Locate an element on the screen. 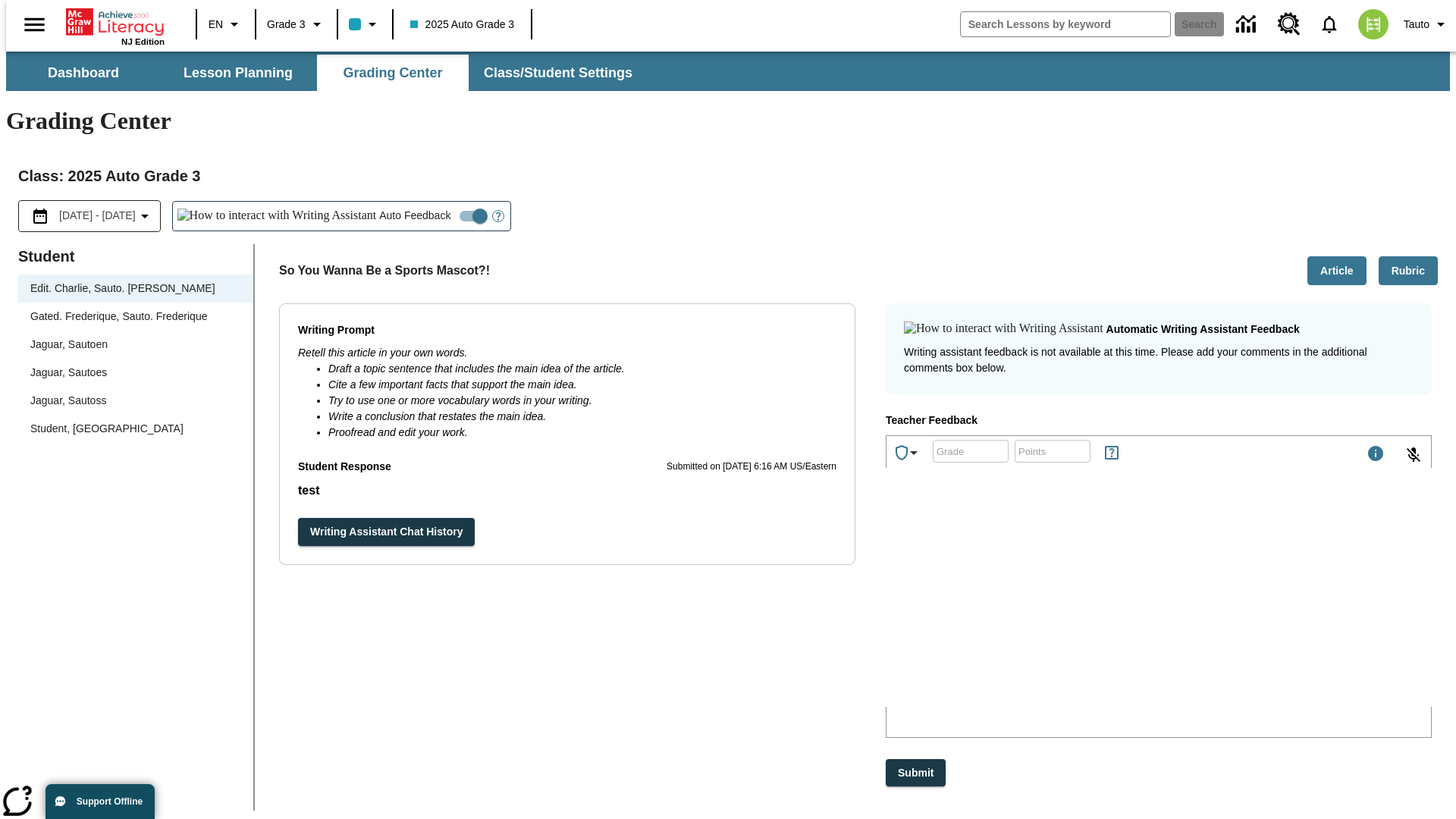  h2: Class : 2025 Auto Grade 3 is located at coordinates (728, 176).